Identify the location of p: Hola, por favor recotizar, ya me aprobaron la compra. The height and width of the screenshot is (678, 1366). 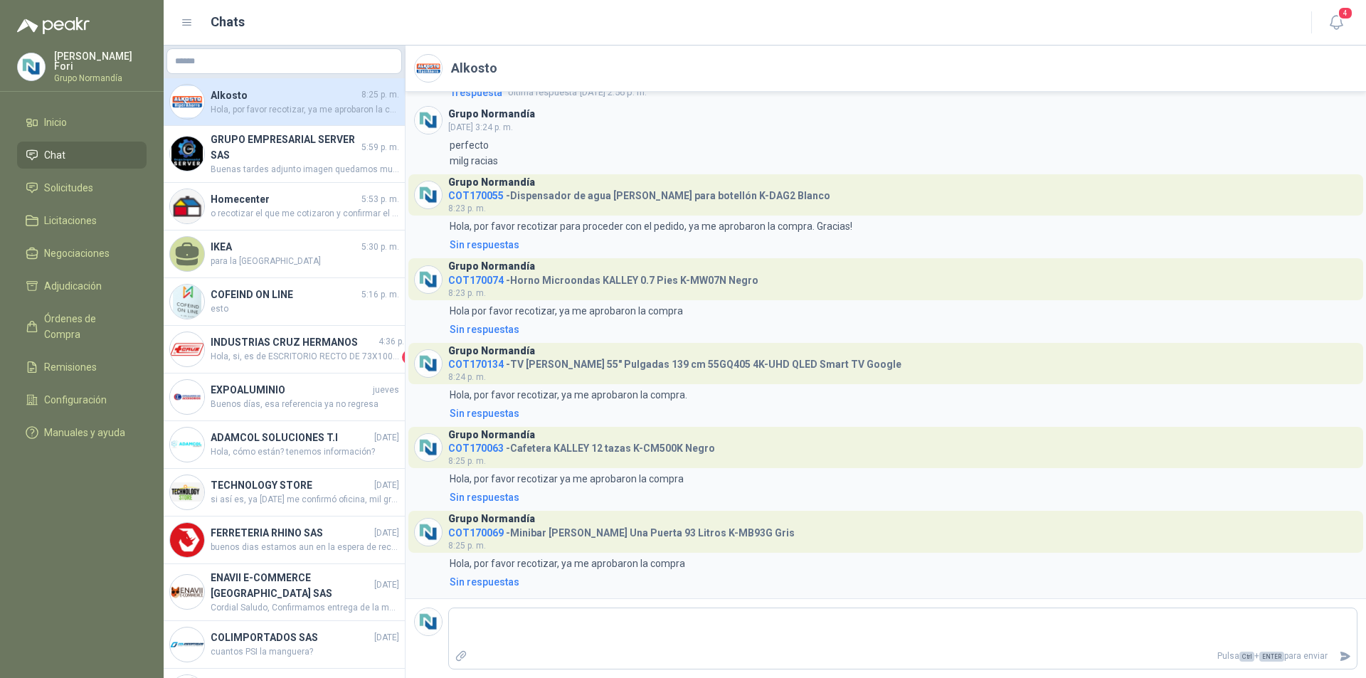
(567, 563).